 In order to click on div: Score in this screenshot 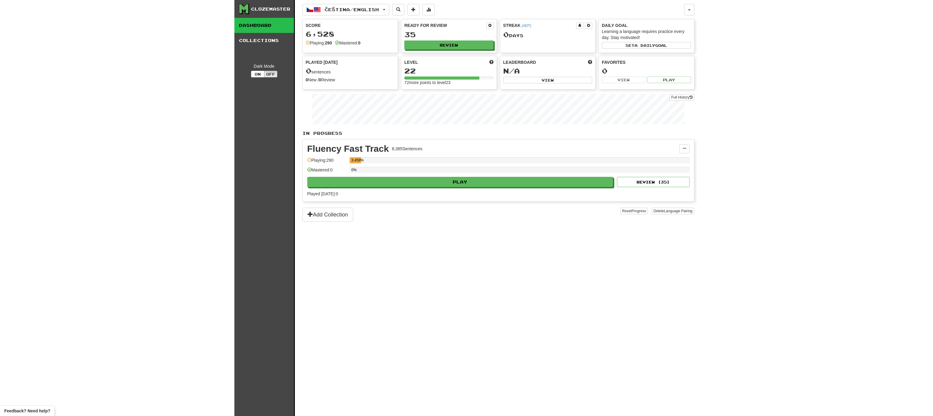, I will do `click(350, 25)`.